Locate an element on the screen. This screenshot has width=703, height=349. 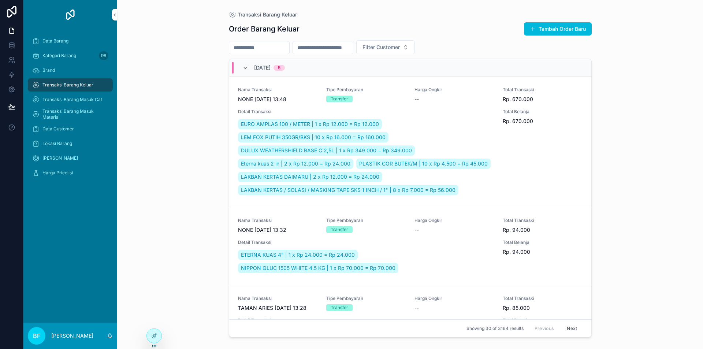
a: Harga Pricelist is located at coordinates (70, 173).